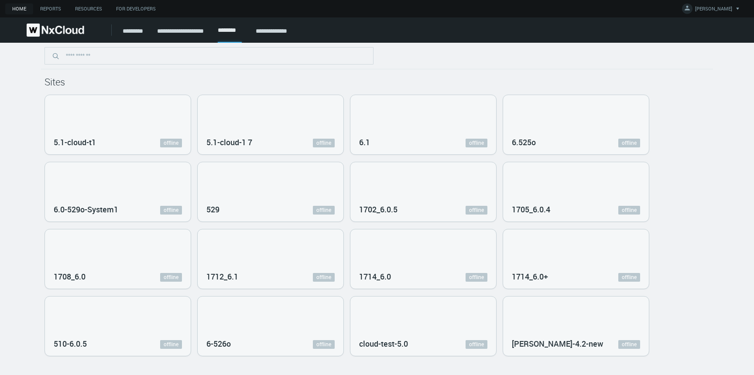 The image size is (754, 375). Describe the element at coordinates (383, 344) in the screenshot. I see `nx-search-highlight: cloud-test-5.0` at that location.